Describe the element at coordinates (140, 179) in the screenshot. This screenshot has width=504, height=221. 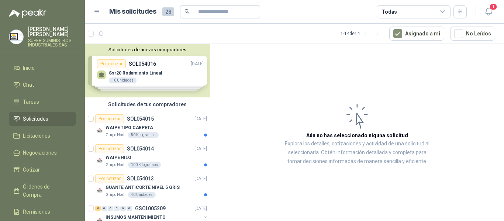
I see `p: SOL054013` at that location.